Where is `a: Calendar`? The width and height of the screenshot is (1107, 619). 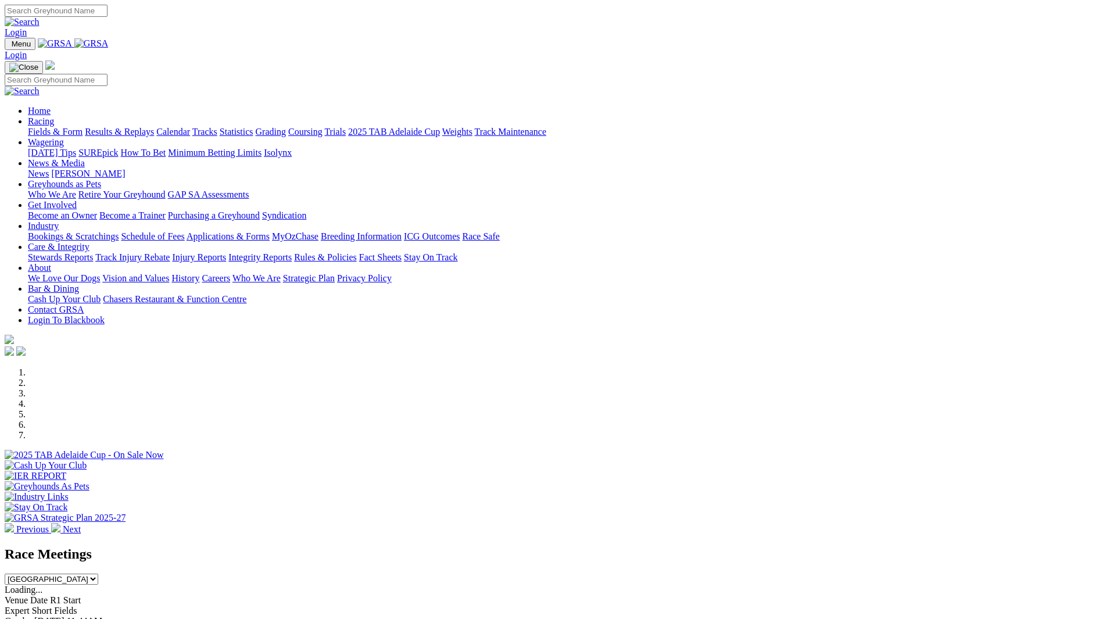
a: Calendar is located at coordinates (173, 131).